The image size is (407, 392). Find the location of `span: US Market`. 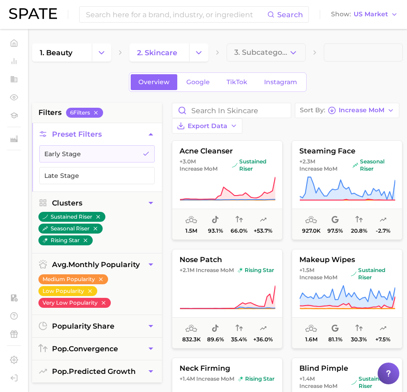

span: US Market is located at coordinates (371, 14).